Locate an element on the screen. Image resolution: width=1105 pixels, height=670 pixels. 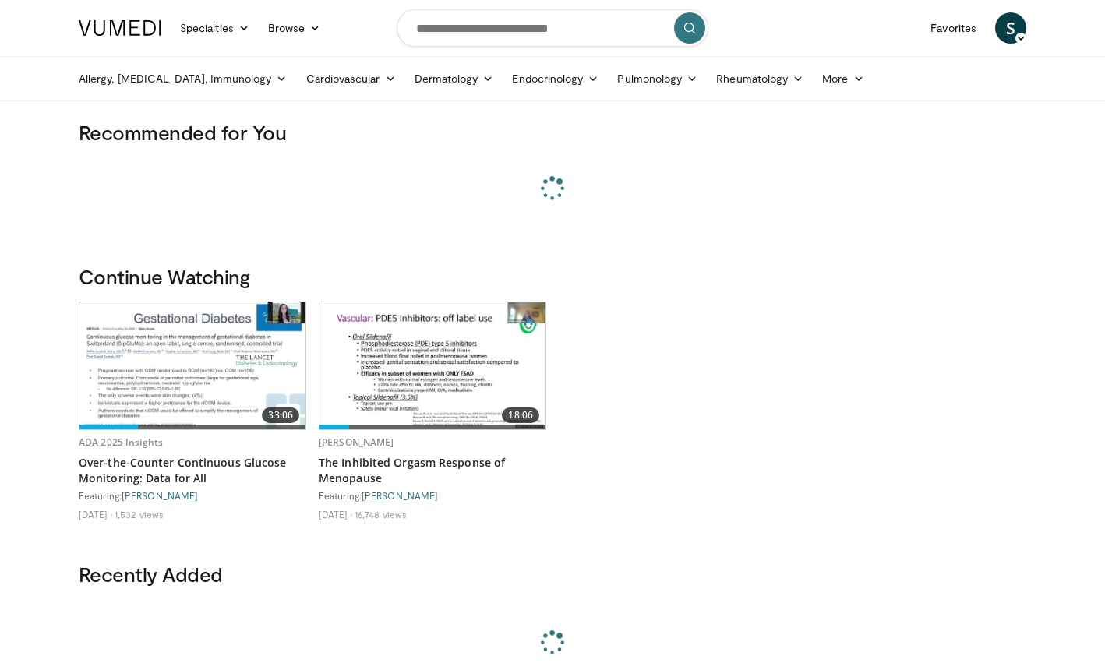
span: 33:06 is located at coordinates (281, 415).